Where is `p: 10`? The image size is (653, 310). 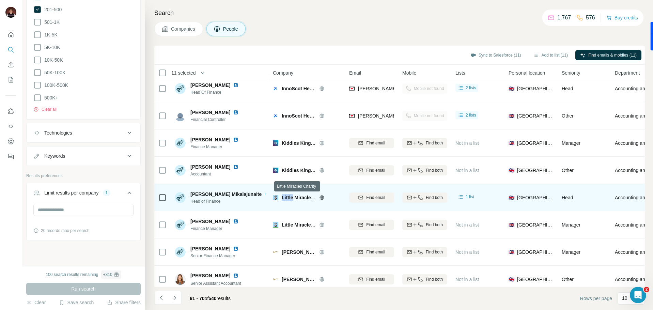
p: 10 is located at coordinates (625, 298).